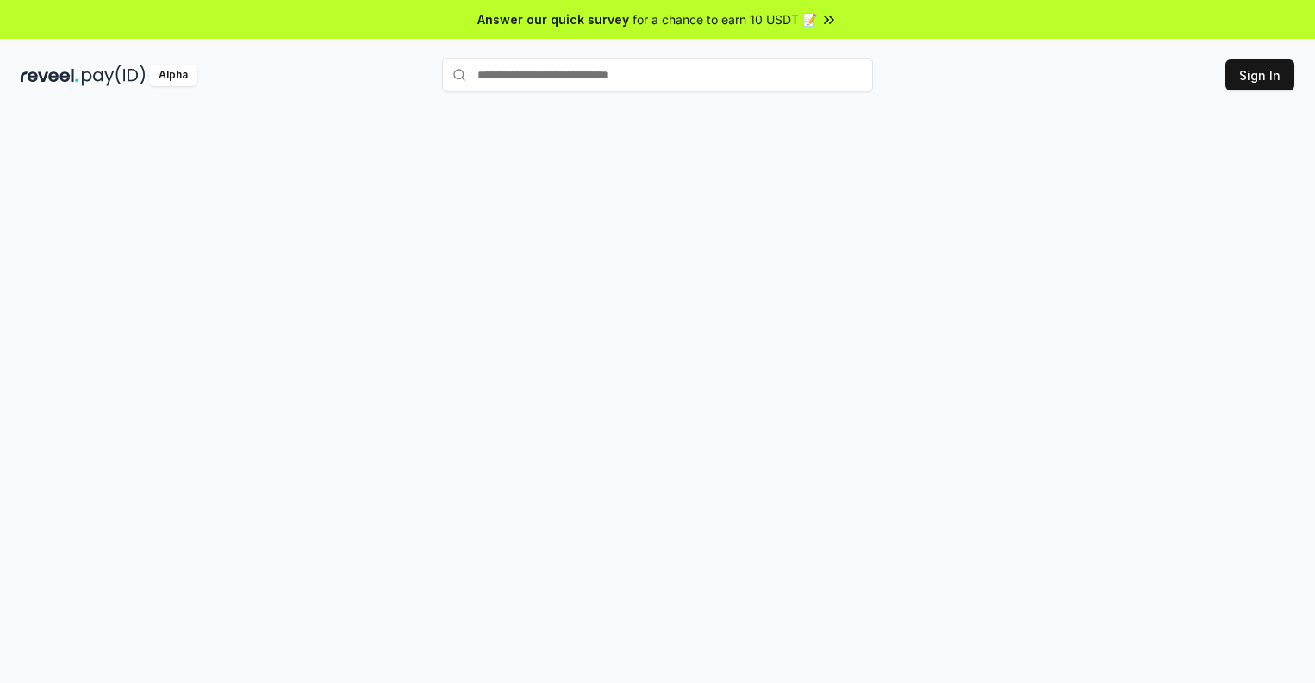  What do you see at coordinates (1260, 75) in the screenshot?
I see `button: Sign In` at bounding box center [1260, 75].